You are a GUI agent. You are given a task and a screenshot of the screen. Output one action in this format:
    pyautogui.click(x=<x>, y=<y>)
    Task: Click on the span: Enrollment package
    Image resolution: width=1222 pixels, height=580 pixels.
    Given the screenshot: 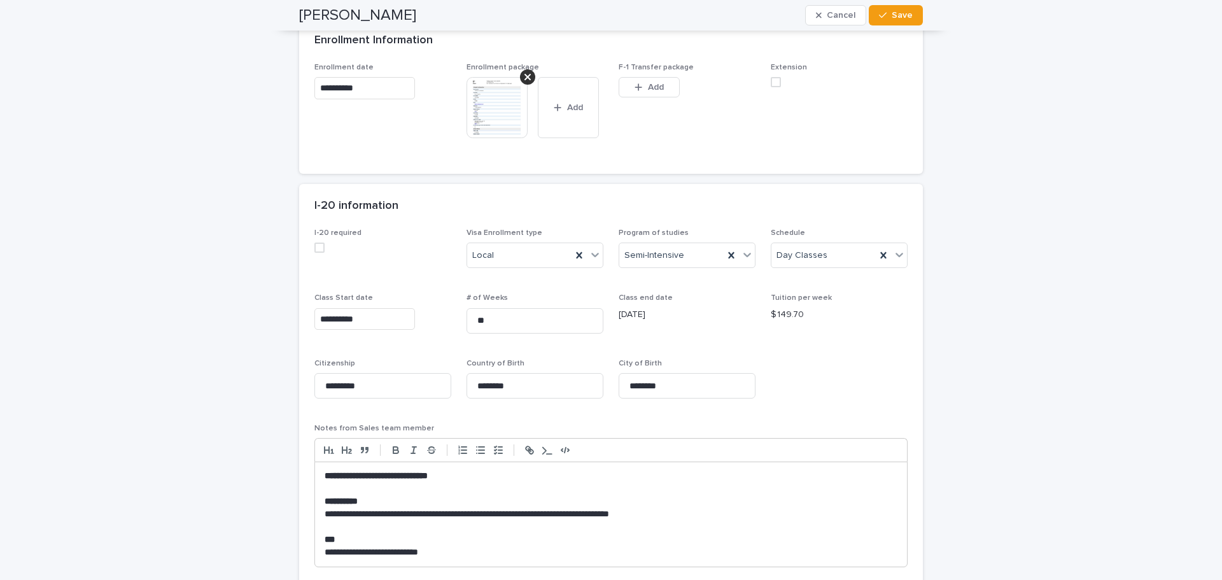 What is the action you would take?
    pyautogui.click(x=503, y=67)
    